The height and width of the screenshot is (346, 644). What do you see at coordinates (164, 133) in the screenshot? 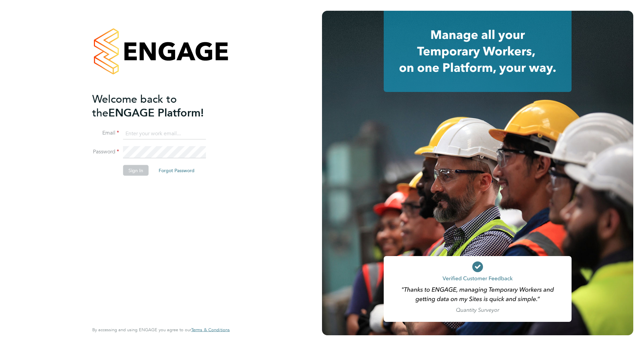
I see `input: Enter your work email...` at bounding box center [164, 133].